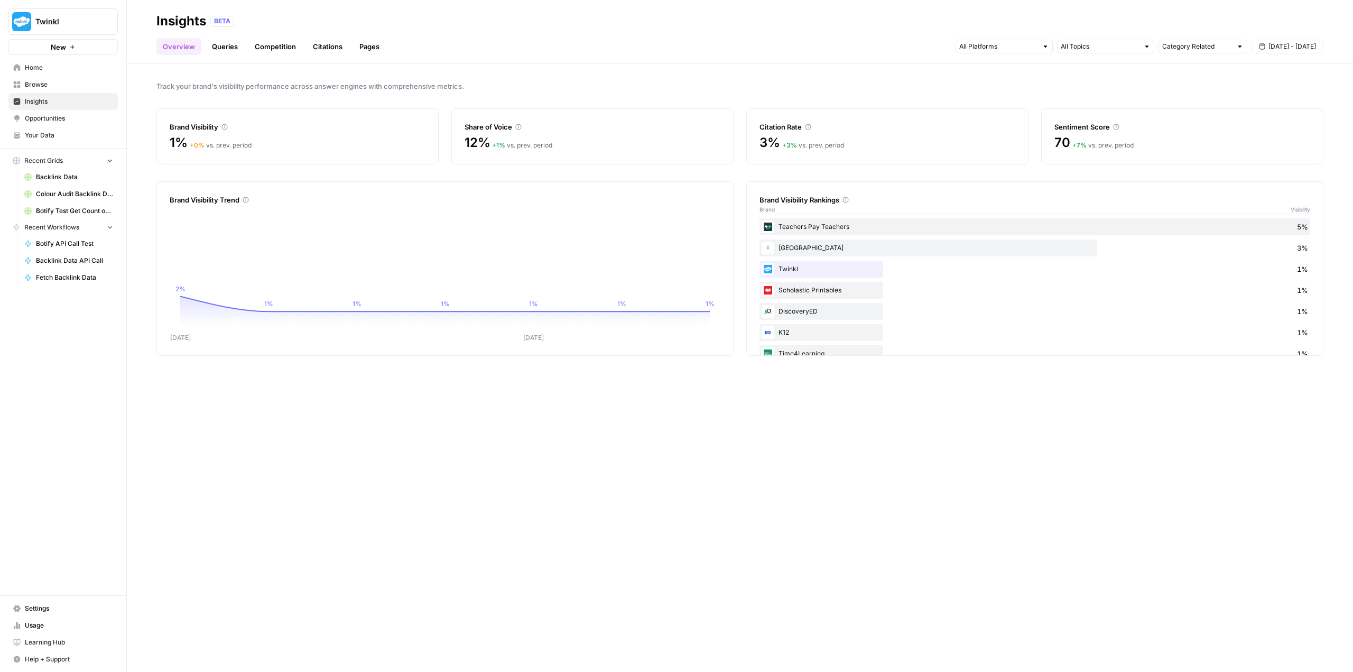 The image size is (1353, 672). What do you see at coordinates (75, 261) in the screenshot?
I see `span: Backlink Data API Call` at bounding box center [75, 261].